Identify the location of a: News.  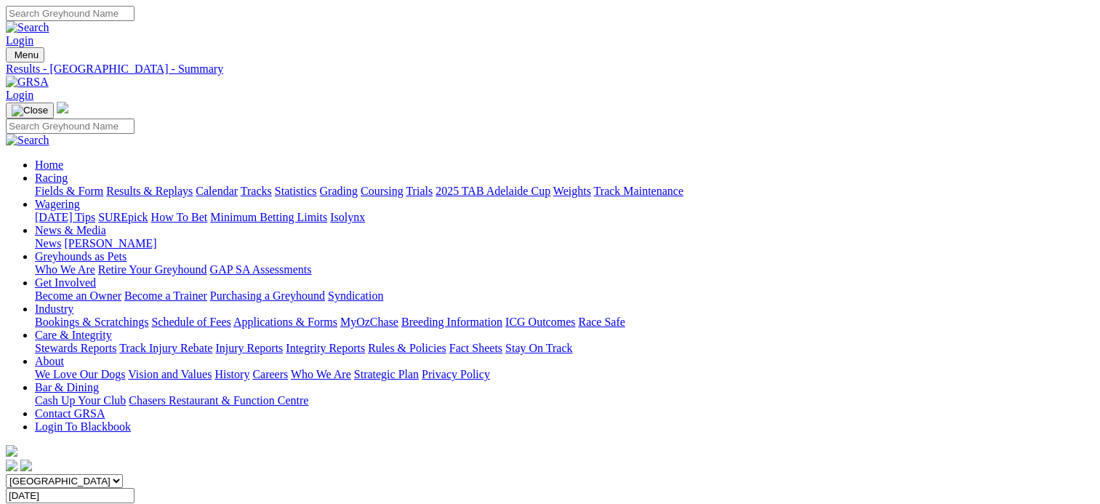
(48, 243).